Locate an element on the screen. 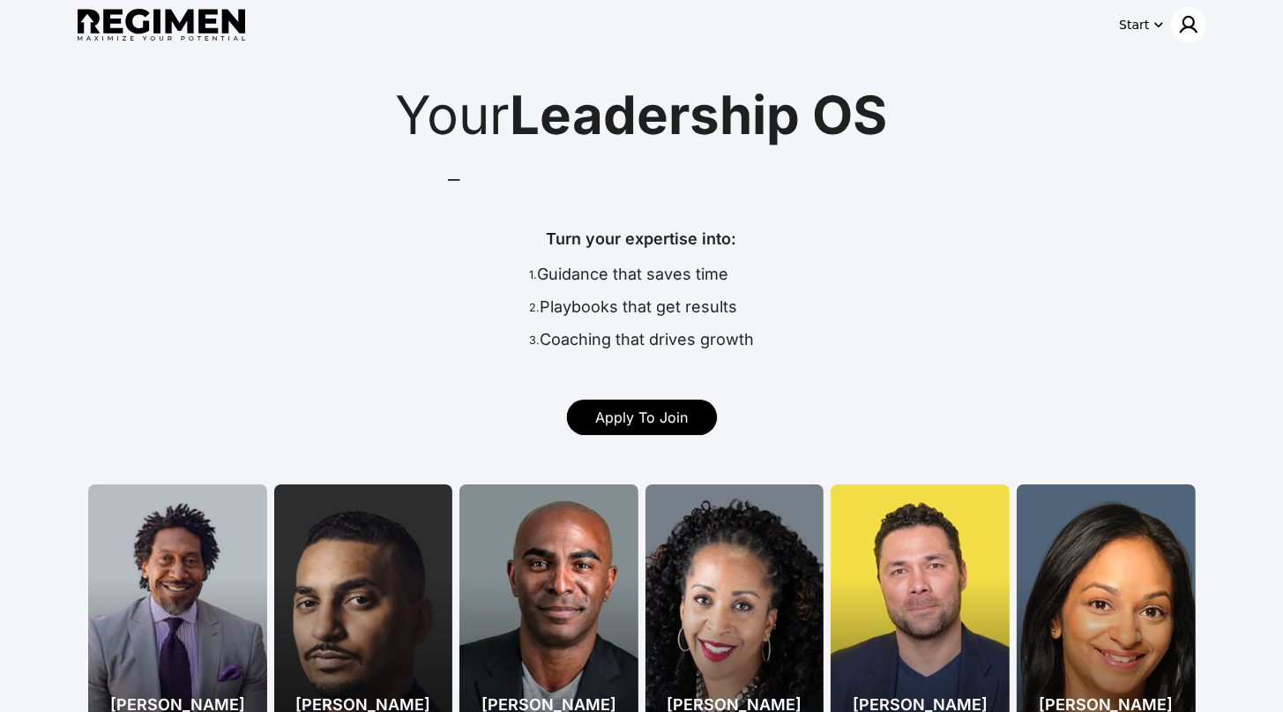  img: Regimen logo is located at coordinates (161, 25).